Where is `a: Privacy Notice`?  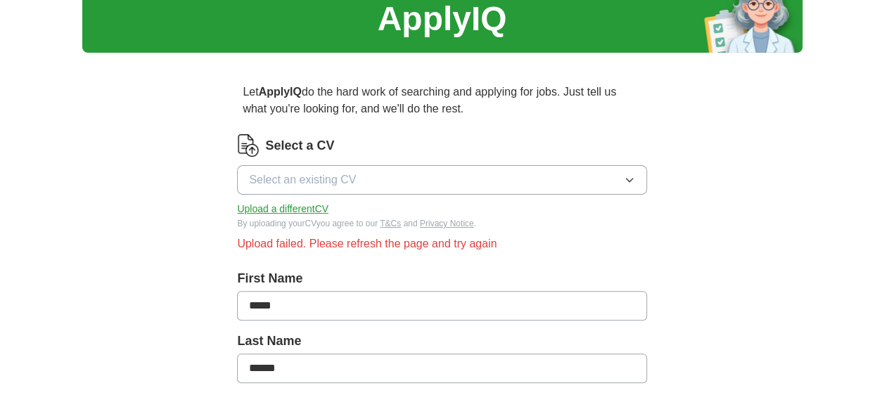 a: Privacy Notice is located at coordinates (447, 224).